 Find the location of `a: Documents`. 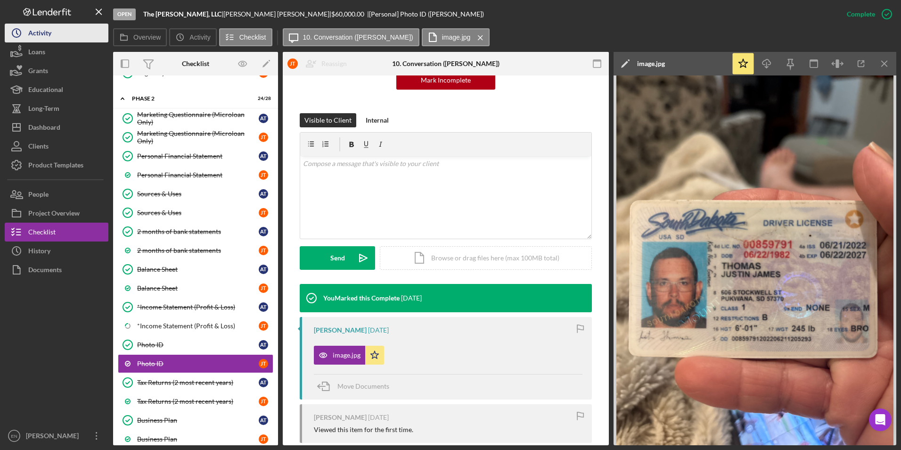

a: Documents is located at coordinates (57, 270).